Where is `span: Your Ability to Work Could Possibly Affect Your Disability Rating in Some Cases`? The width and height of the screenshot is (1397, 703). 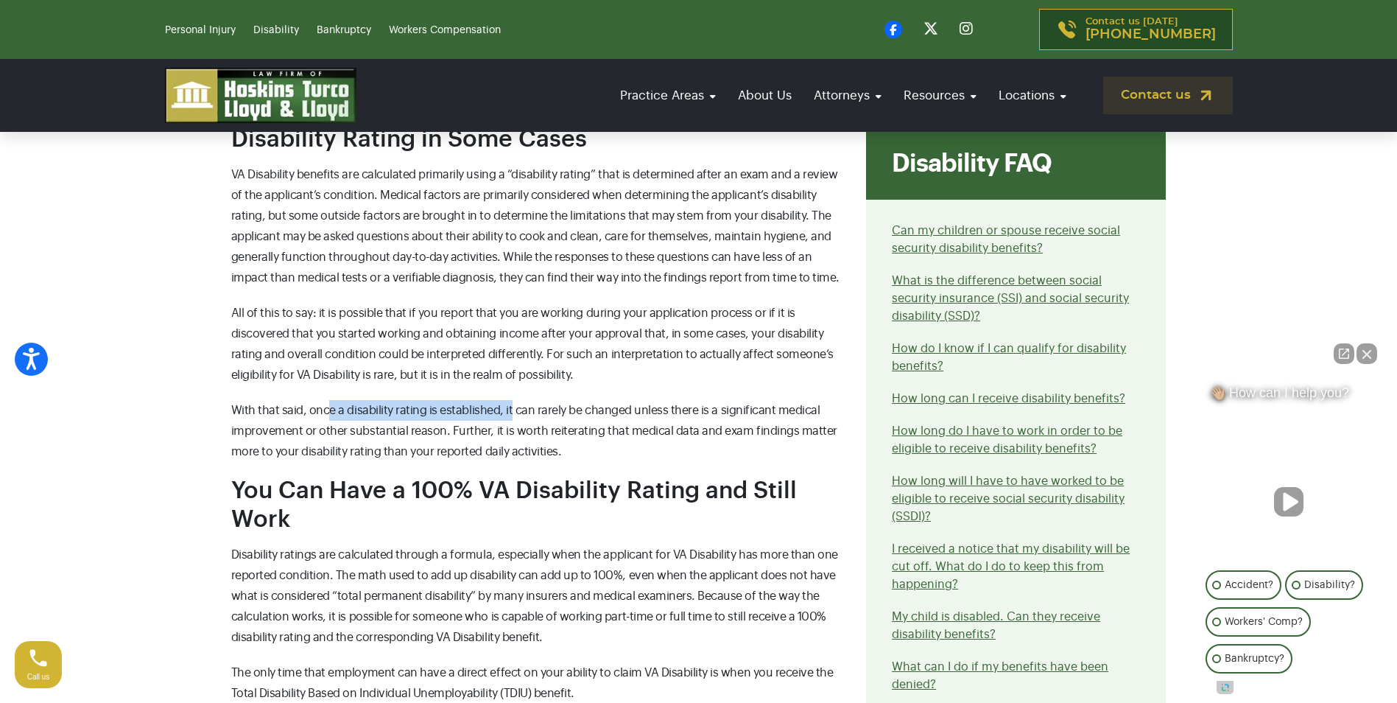 span: Your Ability to Work Could Possibly Affect Your Disability Rating in Some Cases is located at coordinates (496, 125).